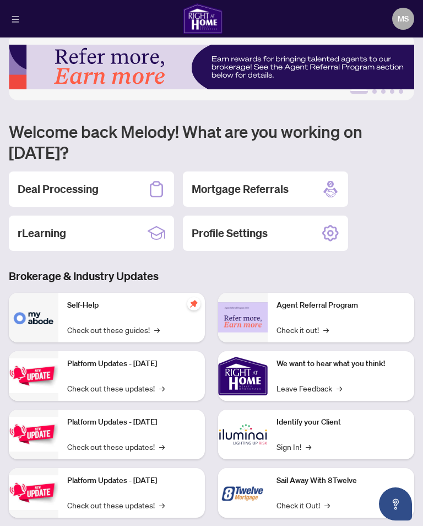 This screenshot has height=526, width=423. What do you see at coordinates (243, 492) in the screenshot?
I see `img: Sail Away With 8Twelve` at bounding box center [243, 492].